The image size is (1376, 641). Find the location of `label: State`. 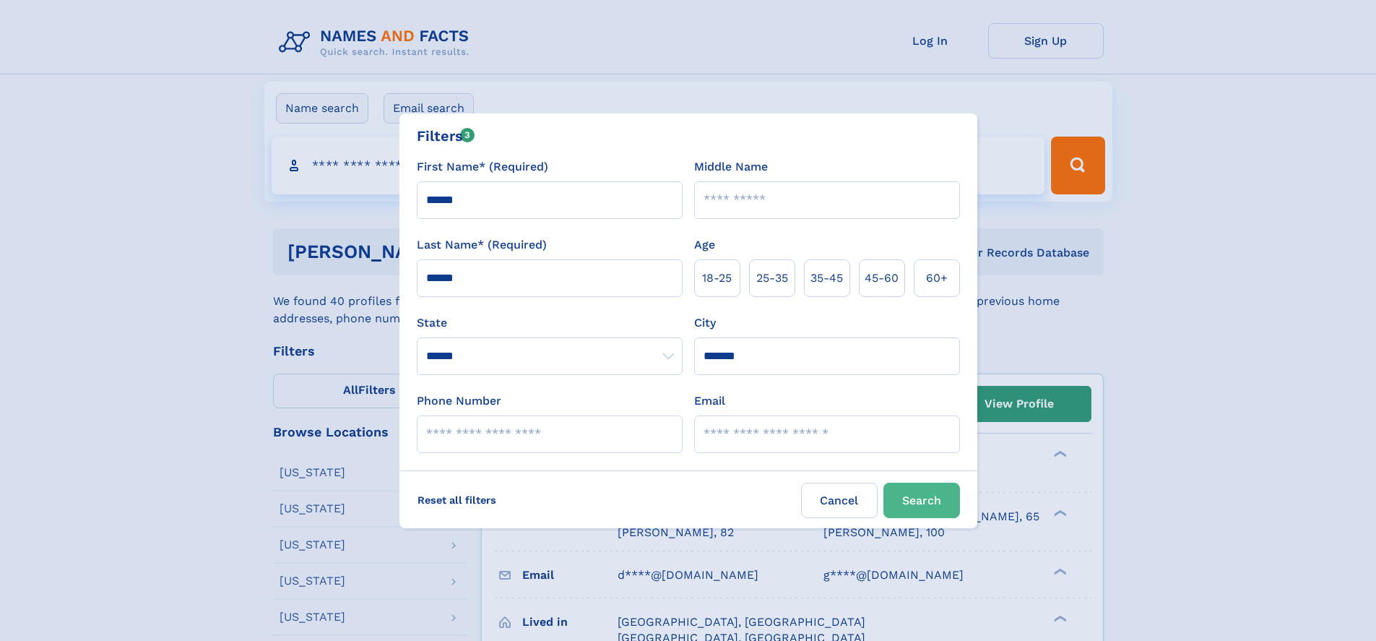

label: State is located at coordinates (550, 323).